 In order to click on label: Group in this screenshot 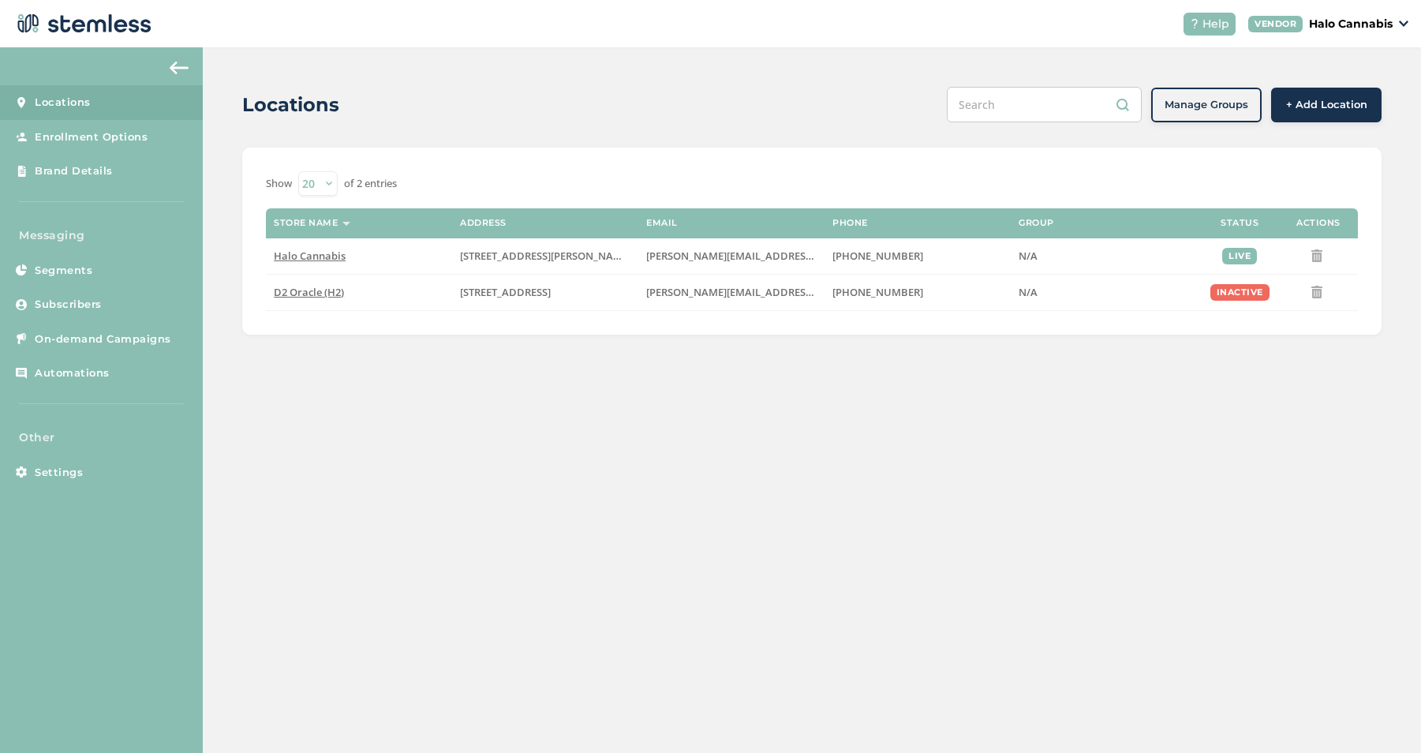, I will do `click(1036, 222)`.